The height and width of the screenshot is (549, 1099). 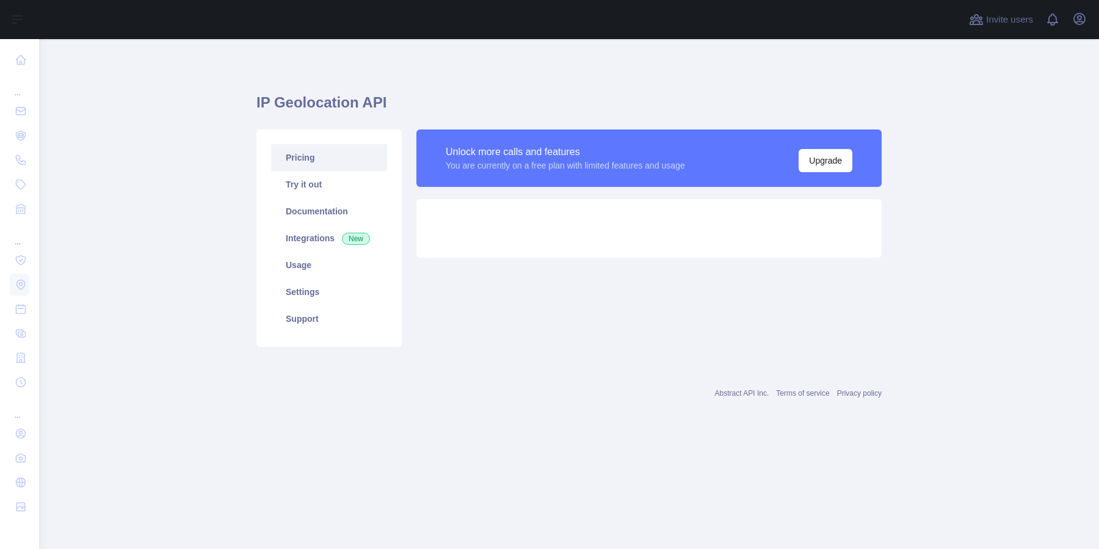 I want to click on span: Invite users, so click(x=1009, y=20).